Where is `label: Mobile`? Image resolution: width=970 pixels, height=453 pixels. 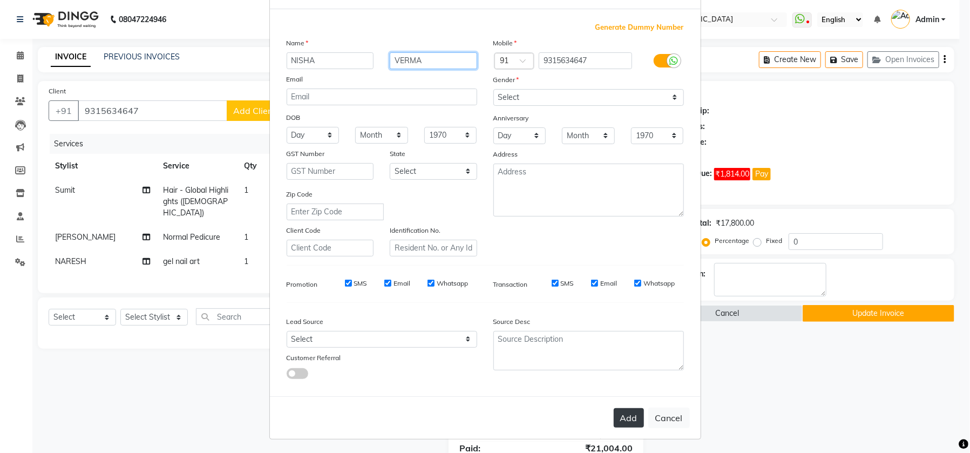 label: Mobile is located at coordinates (505, 43).